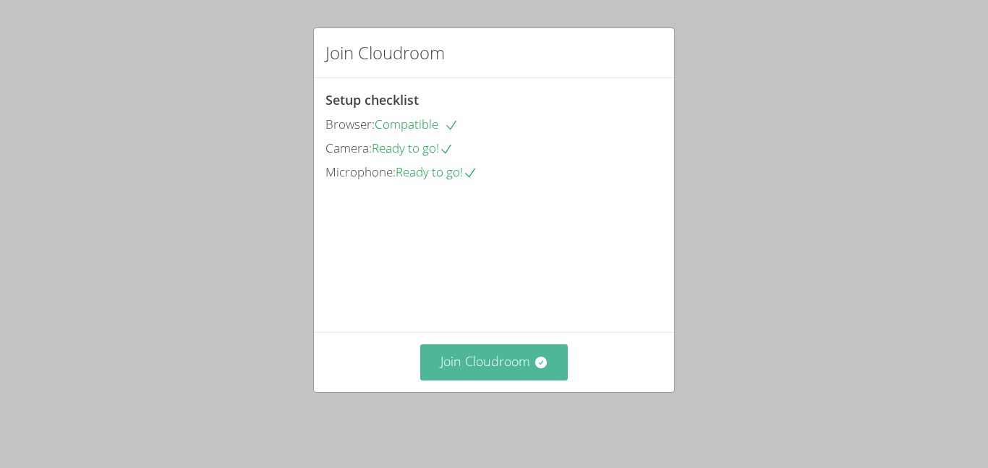  I want to click on span: Compatible, so click(417, 124).